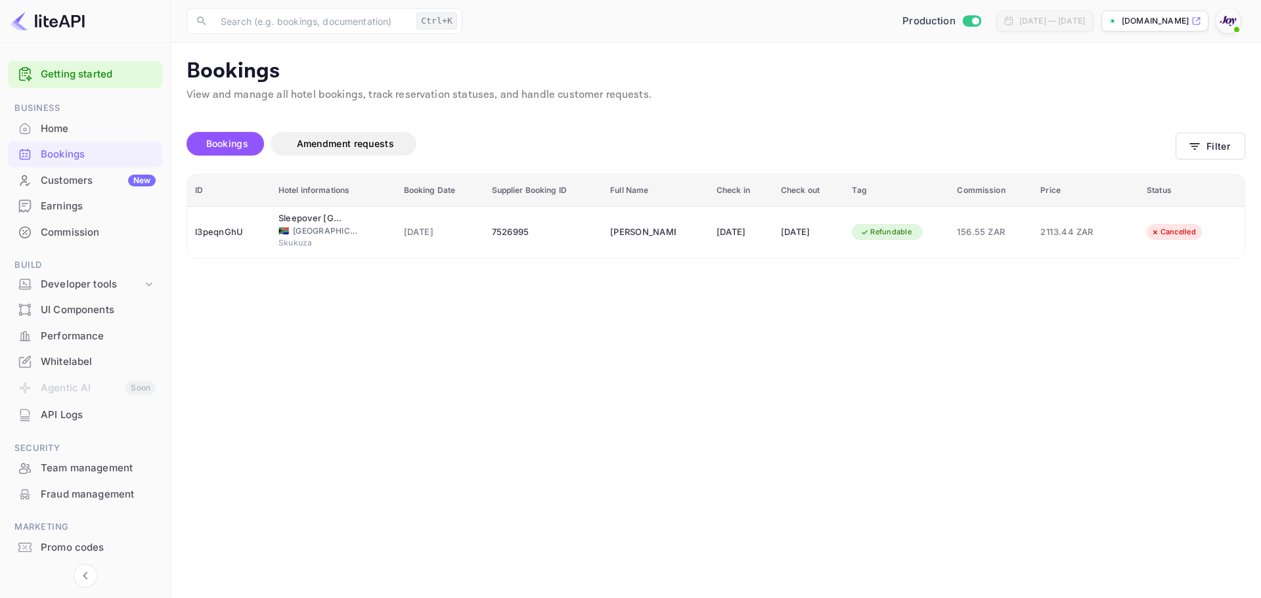 Image resolution: width=1261 pixels, height=598 pixels. I want to click on div: Ctrl+K, so click(437, 21).